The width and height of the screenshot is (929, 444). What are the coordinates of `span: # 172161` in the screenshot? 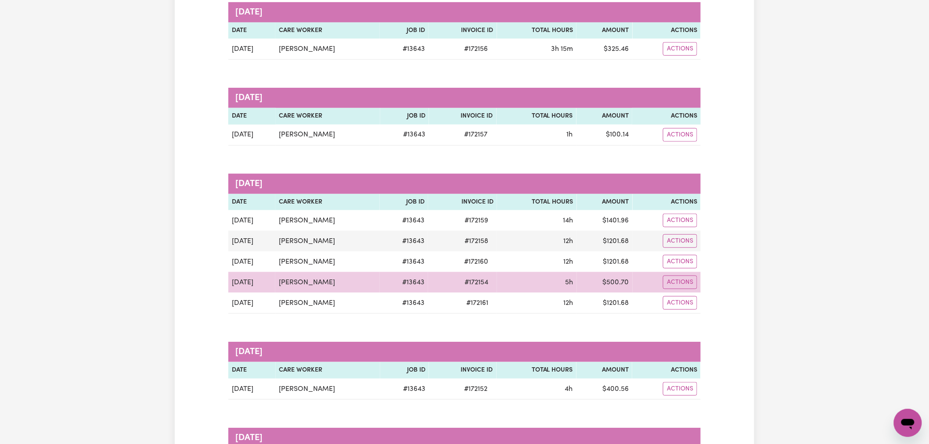 It's located at (477, 303).